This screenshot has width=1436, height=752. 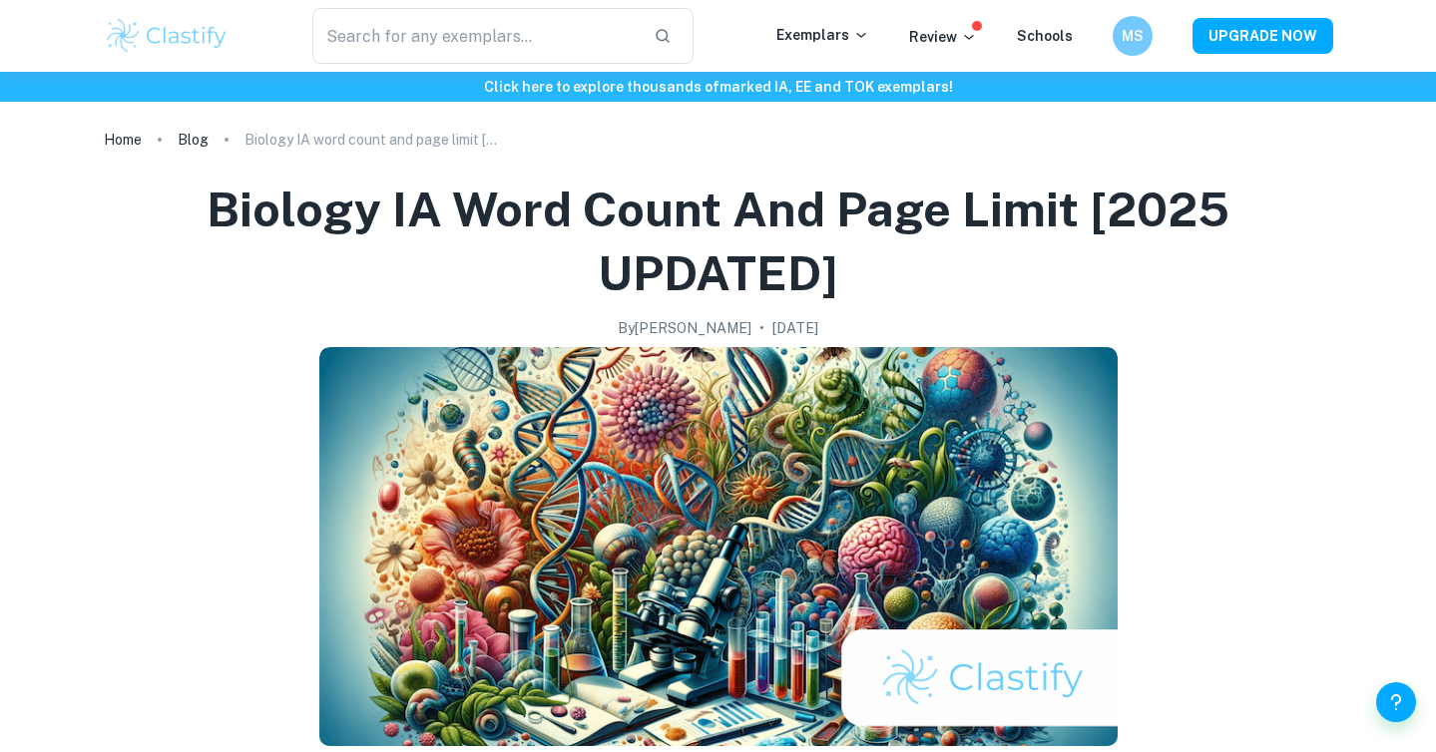 I want to click on a: Home, so click(x=123, y=140).